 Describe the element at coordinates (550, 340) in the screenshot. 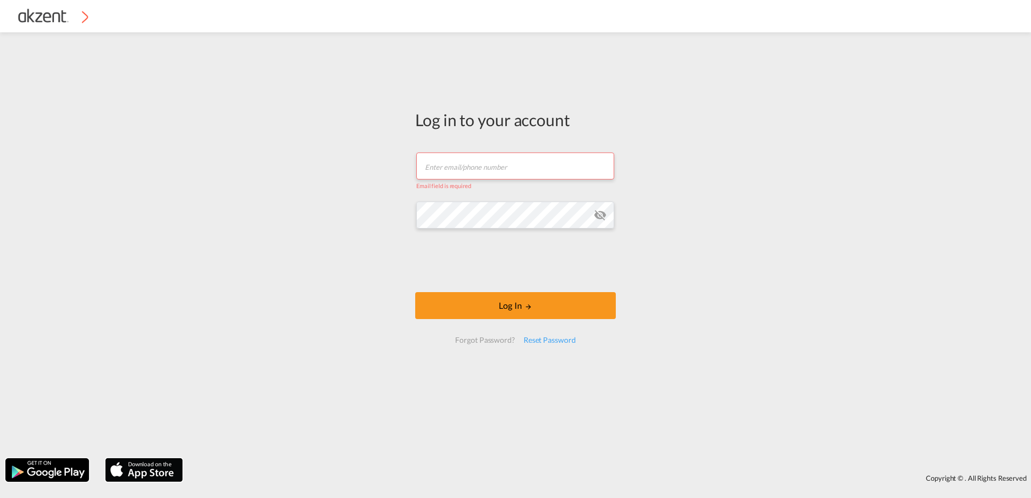

I see `div: Reset Password` at that location.